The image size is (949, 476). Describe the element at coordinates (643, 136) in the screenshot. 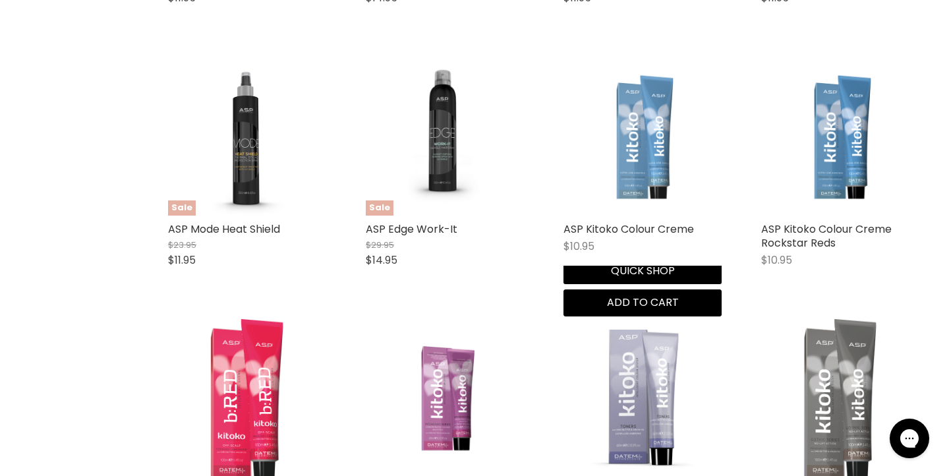

I see `img: ASP Kitoko Colour Creme` at that location.